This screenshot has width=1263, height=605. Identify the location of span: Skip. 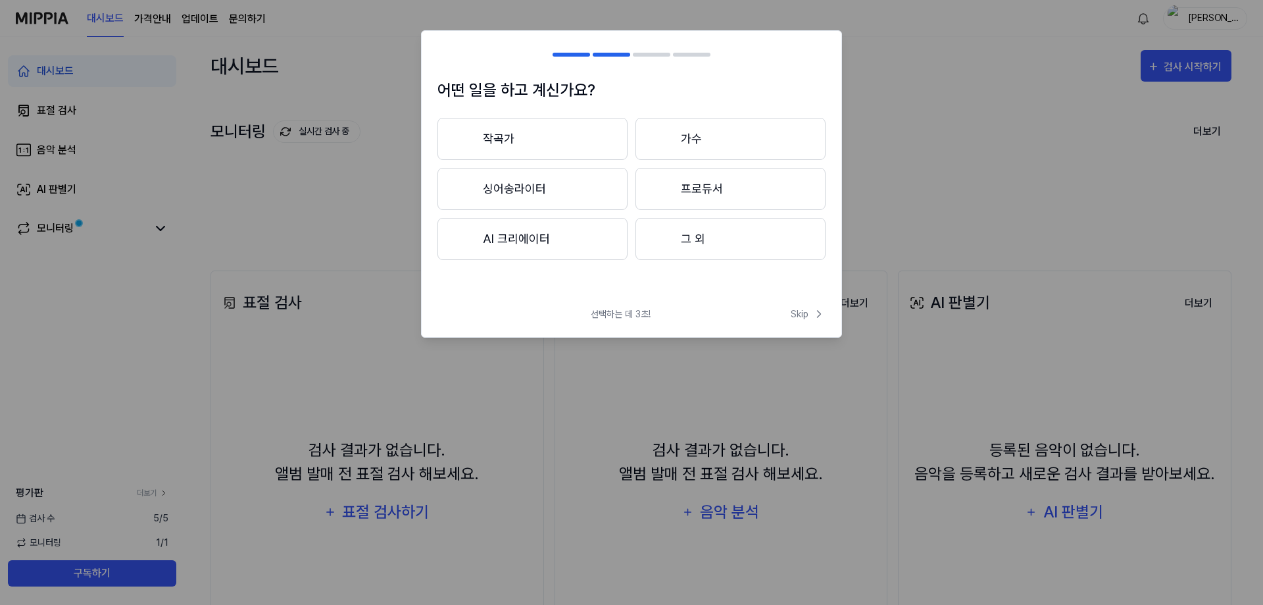
(808, 314).